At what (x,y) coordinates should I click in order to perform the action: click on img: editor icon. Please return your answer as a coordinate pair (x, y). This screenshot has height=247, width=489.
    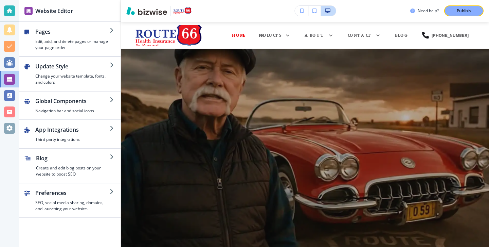
    Looking at the image, I should click on (29, 11).